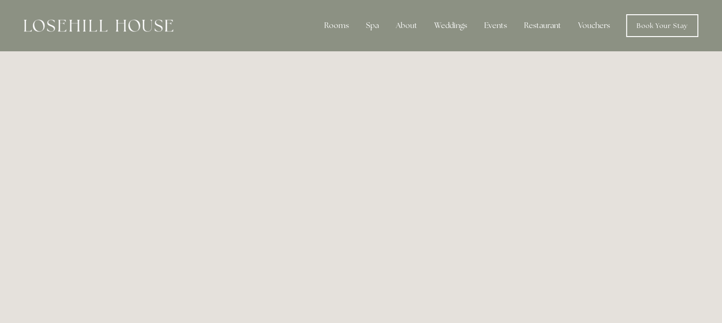 The height and width of the screenshot is (323, 722). I want to click on img: Losehill House, so click(98, 26).